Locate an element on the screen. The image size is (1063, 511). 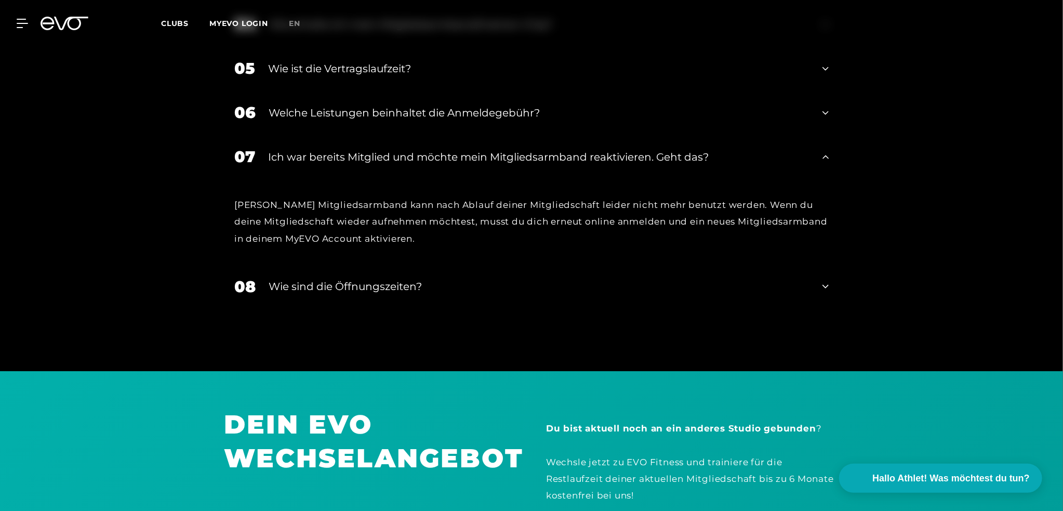
strong: Du bist aktuell noch an ein anderes Studio gebunden is located at coordinates (681, 428).